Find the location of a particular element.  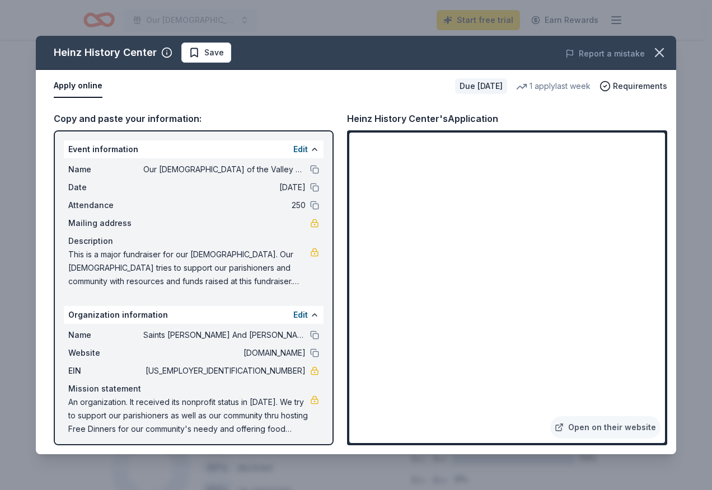

span: Attendance is located at coordinates (106, 205).